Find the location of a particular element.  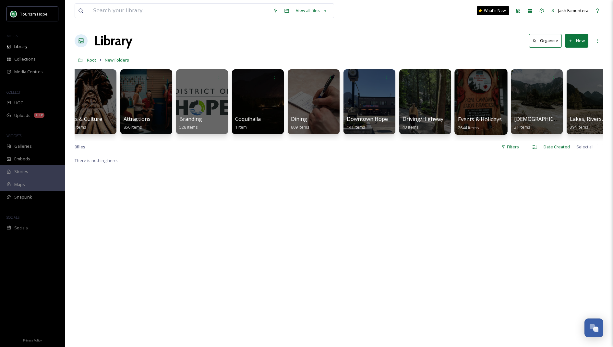

a: Branding528 items is located at coordinates (191, 123).